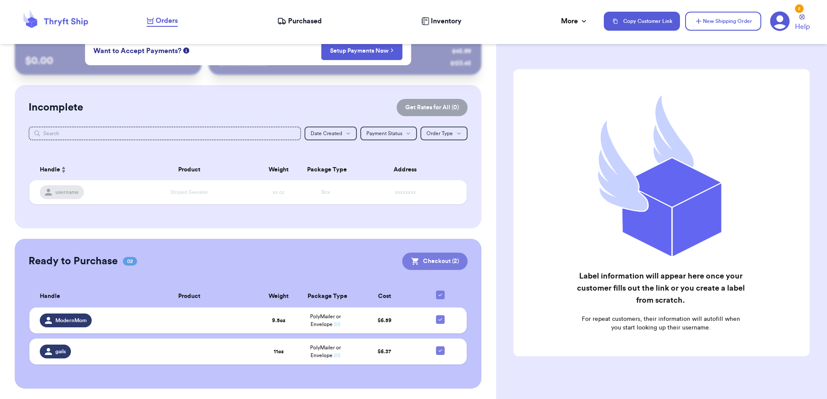 This screenshot has width=827, height=399. Describe the element at coordinates (64, 170) in the screenshot. I see `button: Sort ascending` at that location.